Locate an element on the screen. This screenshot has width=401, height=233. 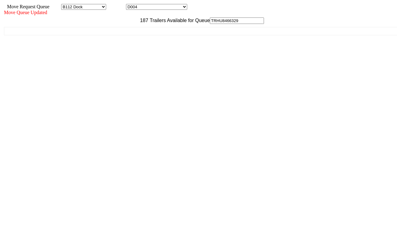
span: Move Request Queue is located at coordinates (27, 6).